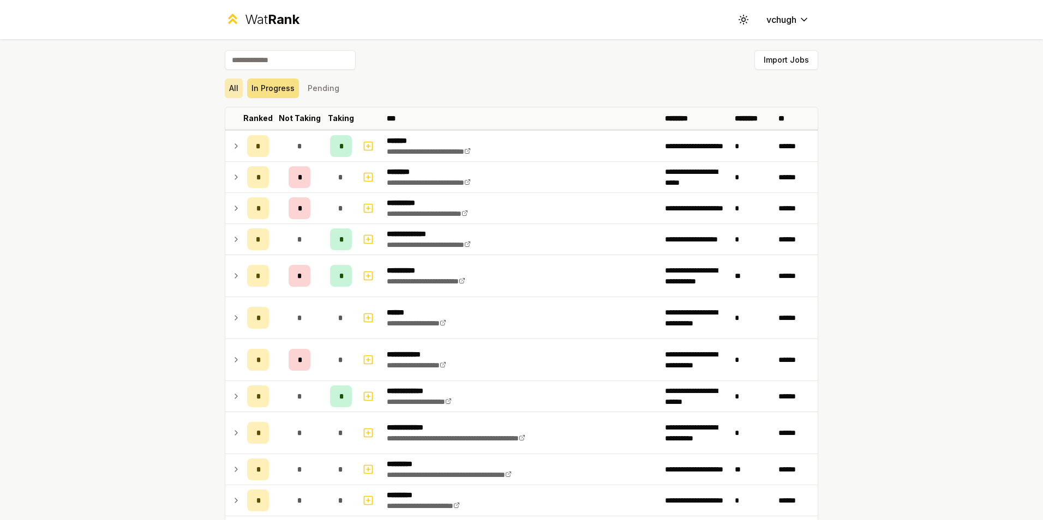 The image size is (1043, 520). I want to click on button: In Progress, so click(273, 88).